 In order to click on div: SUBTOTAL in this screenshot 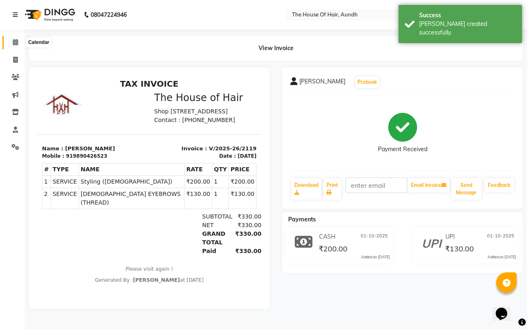, I will do `click(176, 141)`.